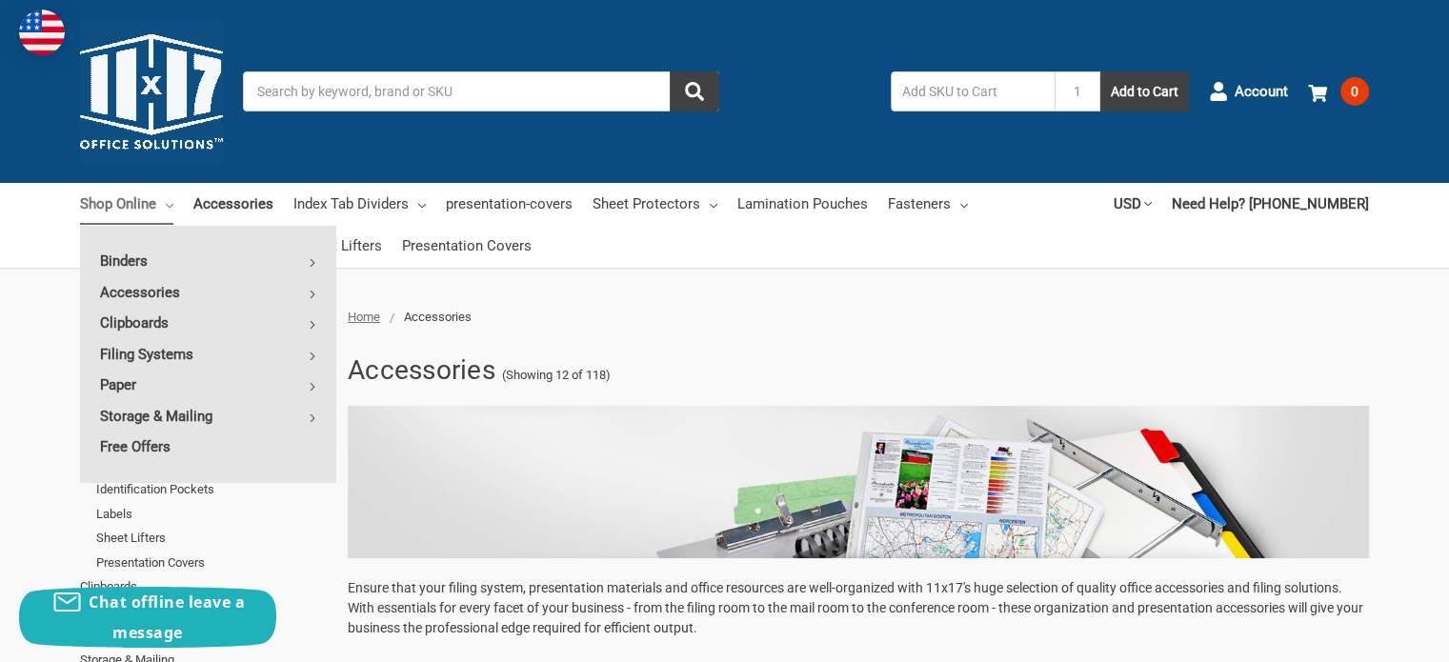 This screenshot has height=662, width=1449. I want to click on span: Account, so click(1262, 91).